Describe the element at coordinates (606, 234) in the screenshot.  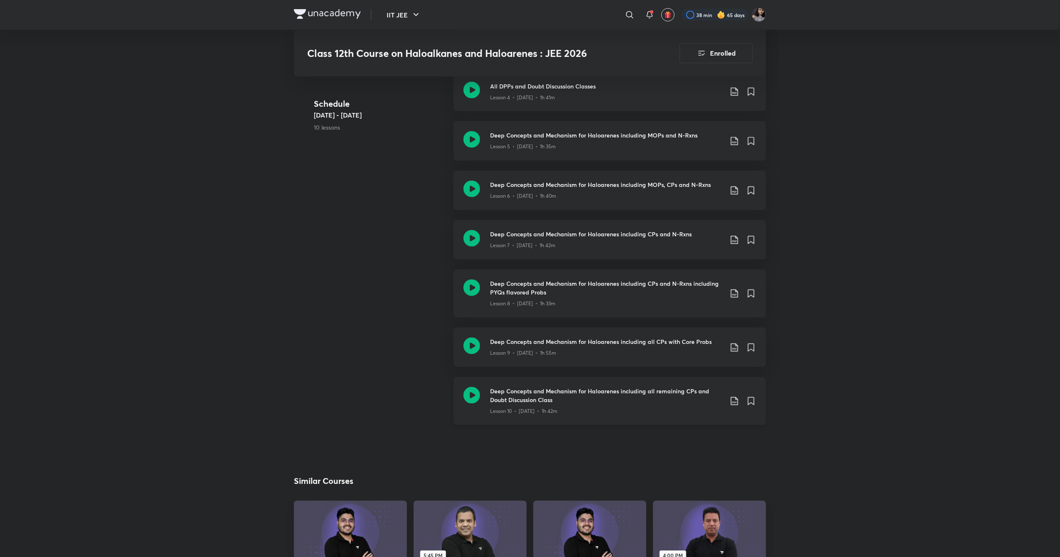
I see `h3: Deep Concepts and Mechanism for Haloarenes including CPs and N-Rxns` at that location.